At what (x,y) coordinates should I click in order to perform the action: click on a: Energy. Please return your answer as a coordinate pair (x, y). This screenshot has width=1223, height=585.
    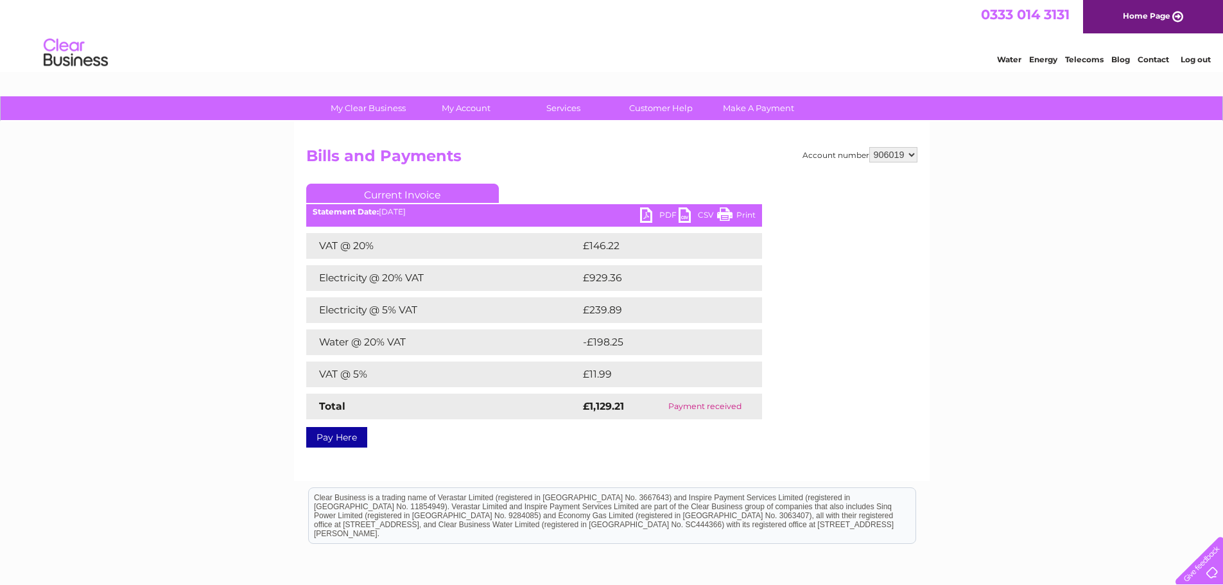
    Looking at the image, I should click on (1043, 59).